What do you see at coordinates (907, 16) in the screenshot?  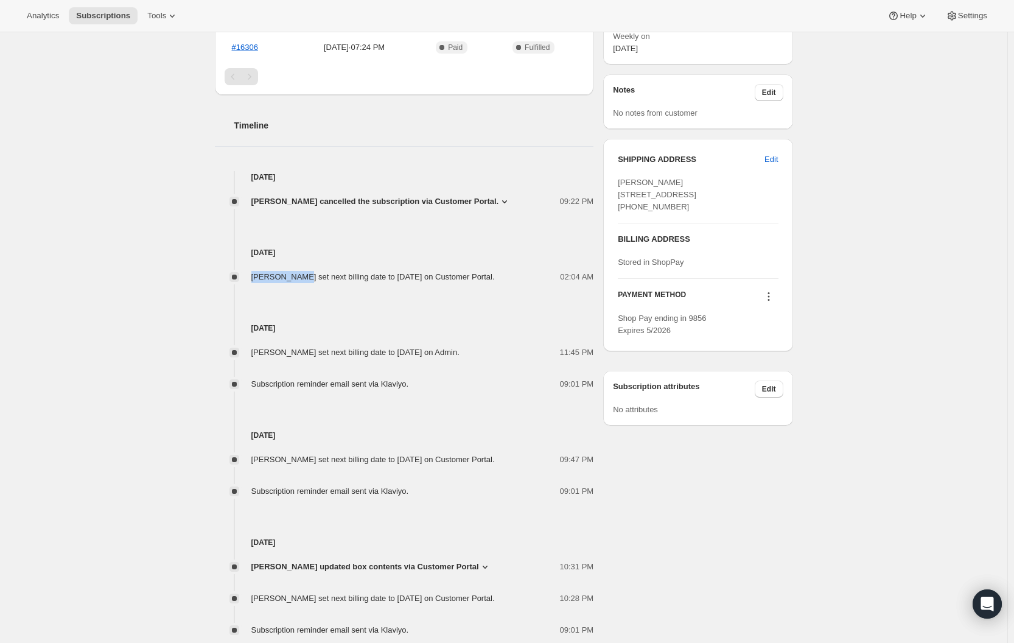 I see `span: Help` at bounding box center [907, 16].